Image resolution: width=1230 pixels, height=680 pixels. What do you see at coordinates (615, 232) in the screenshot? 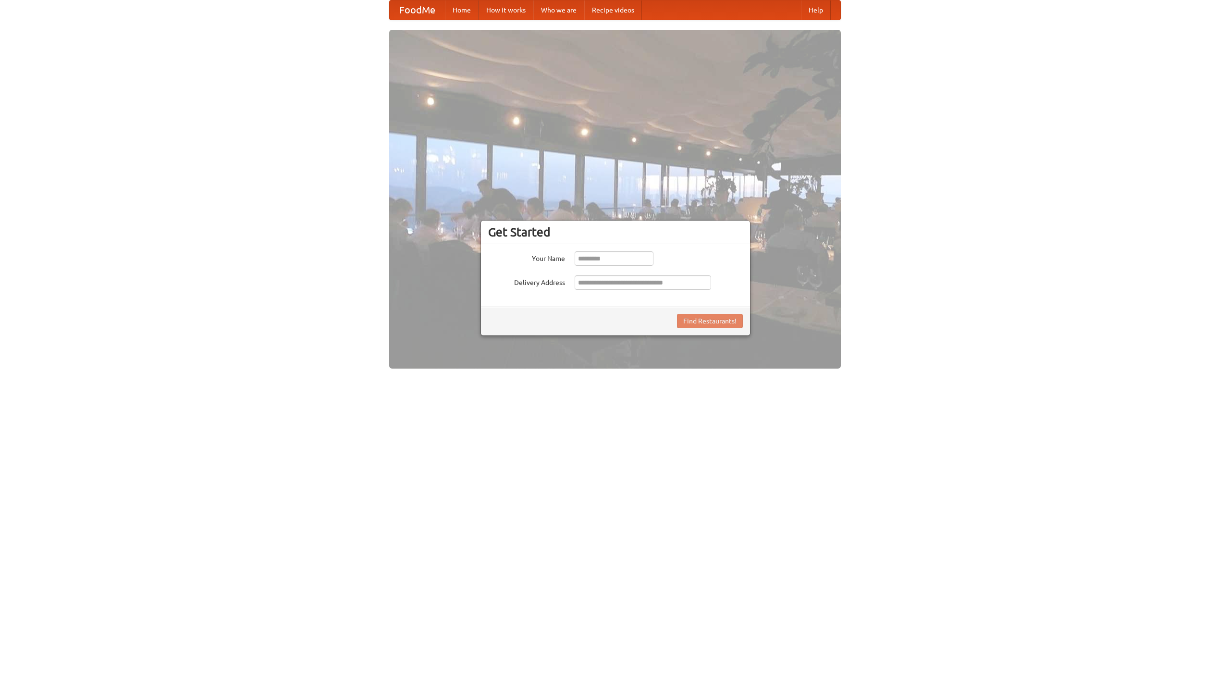
I see `h3: Get Started` at bounding box center [615, 232].